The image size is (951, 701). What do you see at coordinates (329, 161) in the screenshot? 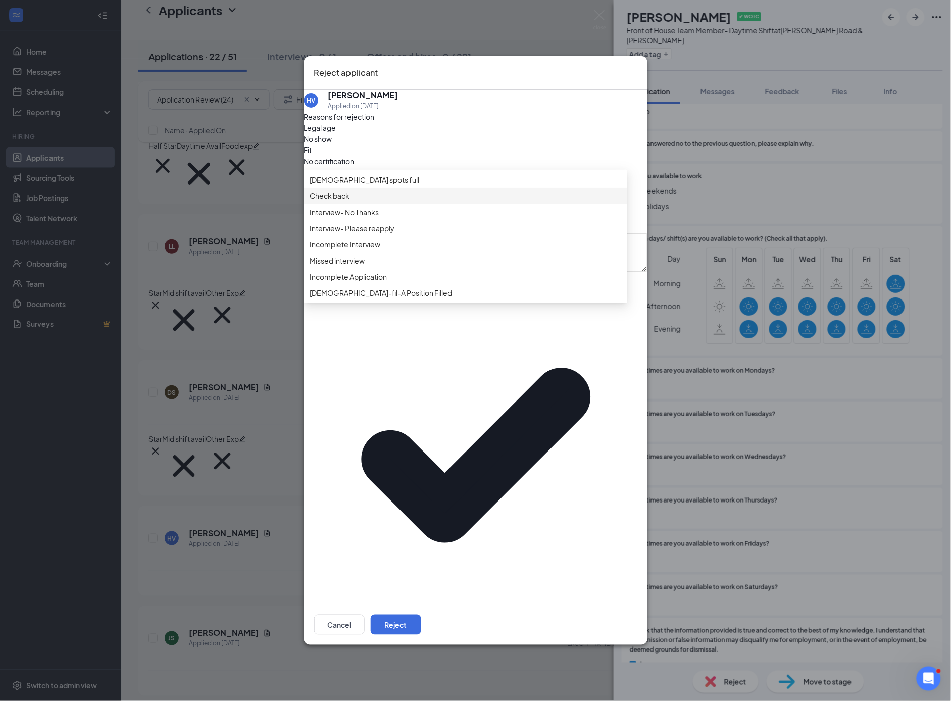
I see `span: No certification` at bounding box center [329, 161].